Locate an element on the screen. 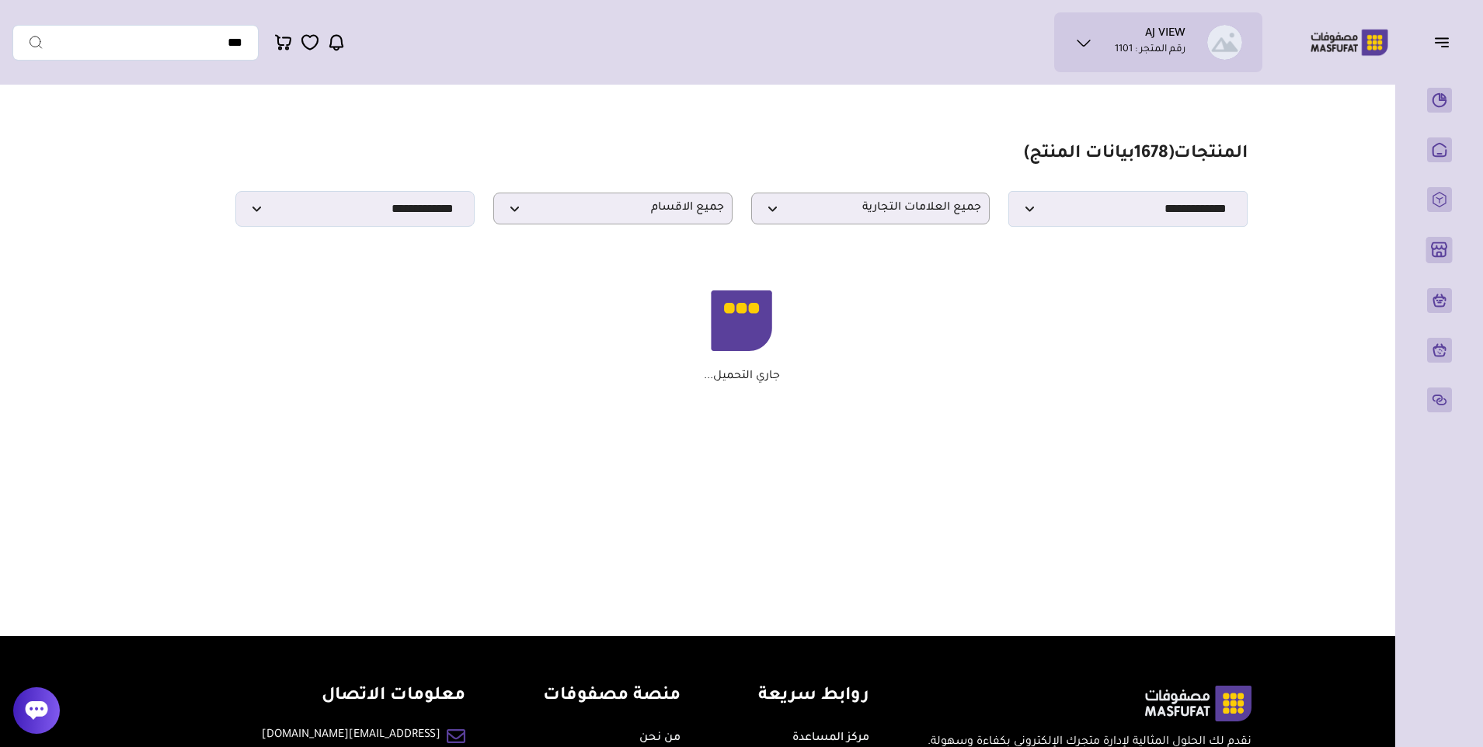 This screenshot has width=1483, height=747. a: مركز المساعدة is located at coordinates (830, 739).